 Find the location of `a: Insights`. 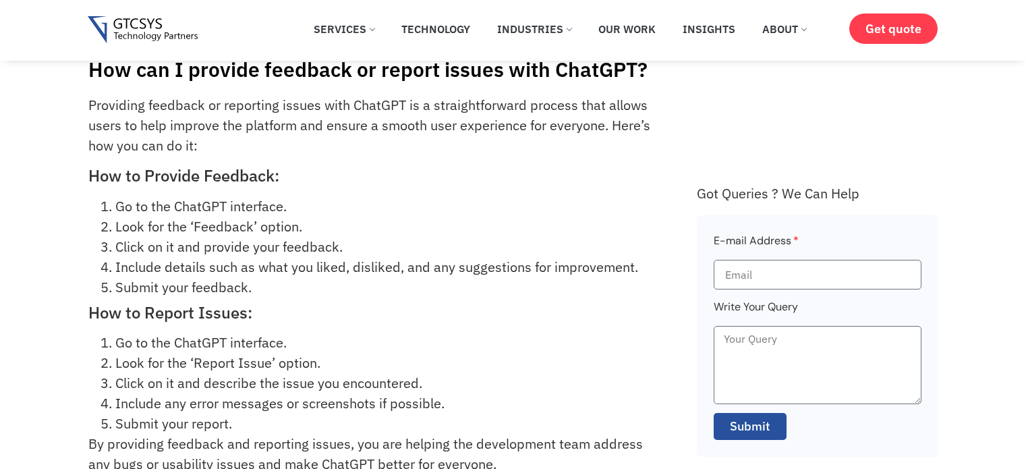

a: Insights is located at coordinates (709, 29).